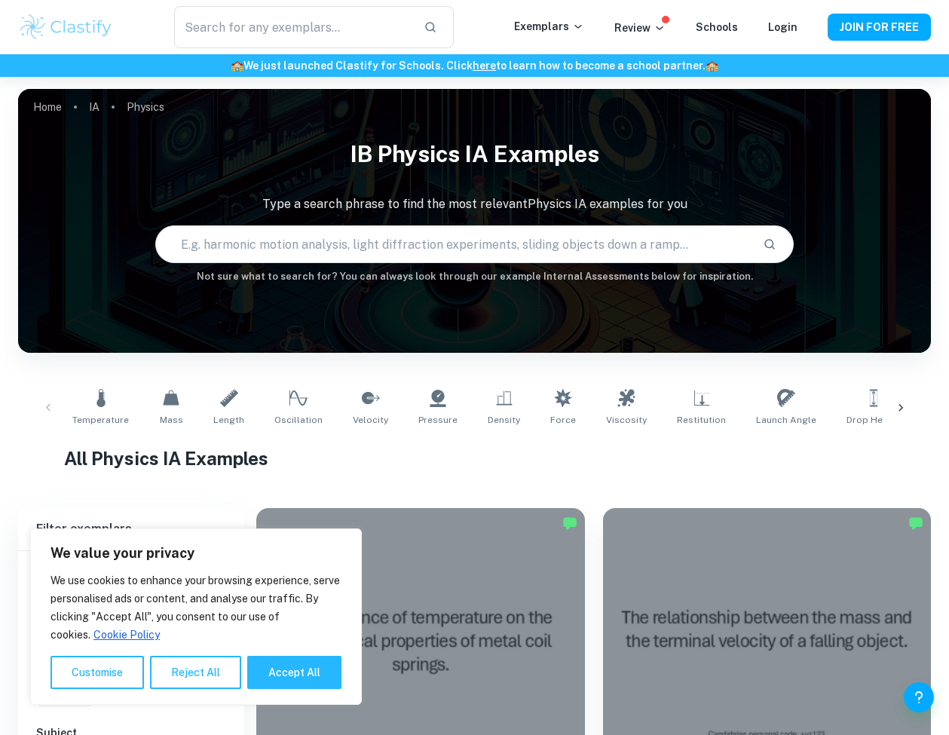 The image size is (949, 735). I want to click on p: Review, so click(640, 28).